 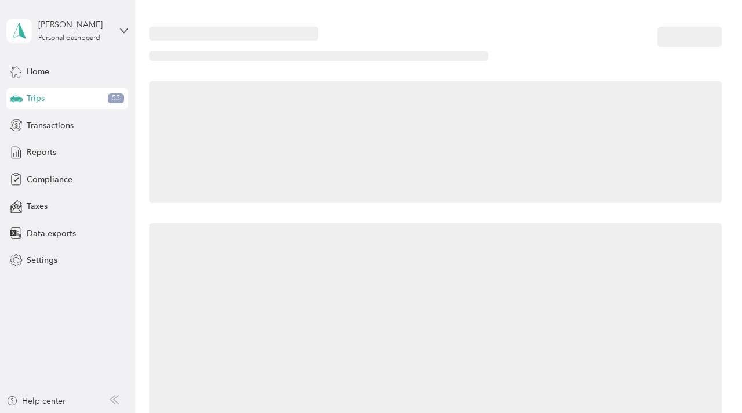 I want to click on div: Personal dashboard, so click(x=69, y=38).